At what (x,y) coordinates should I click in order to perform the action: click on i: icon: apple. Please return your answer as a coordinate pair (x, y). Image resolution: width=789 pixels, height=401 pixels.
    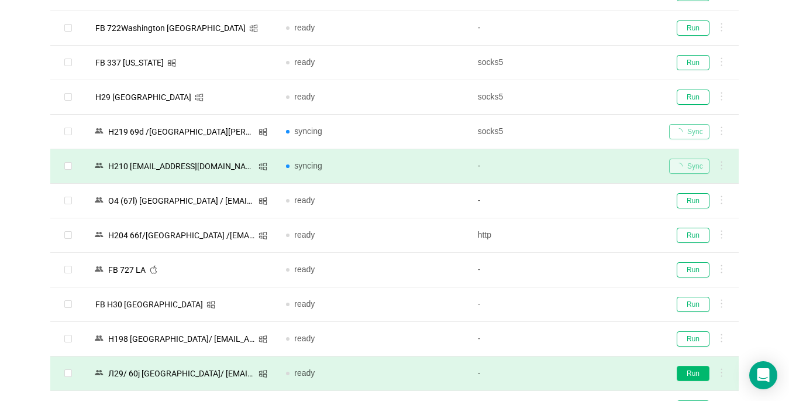
    Looking at the image, I should click on (153, 269).